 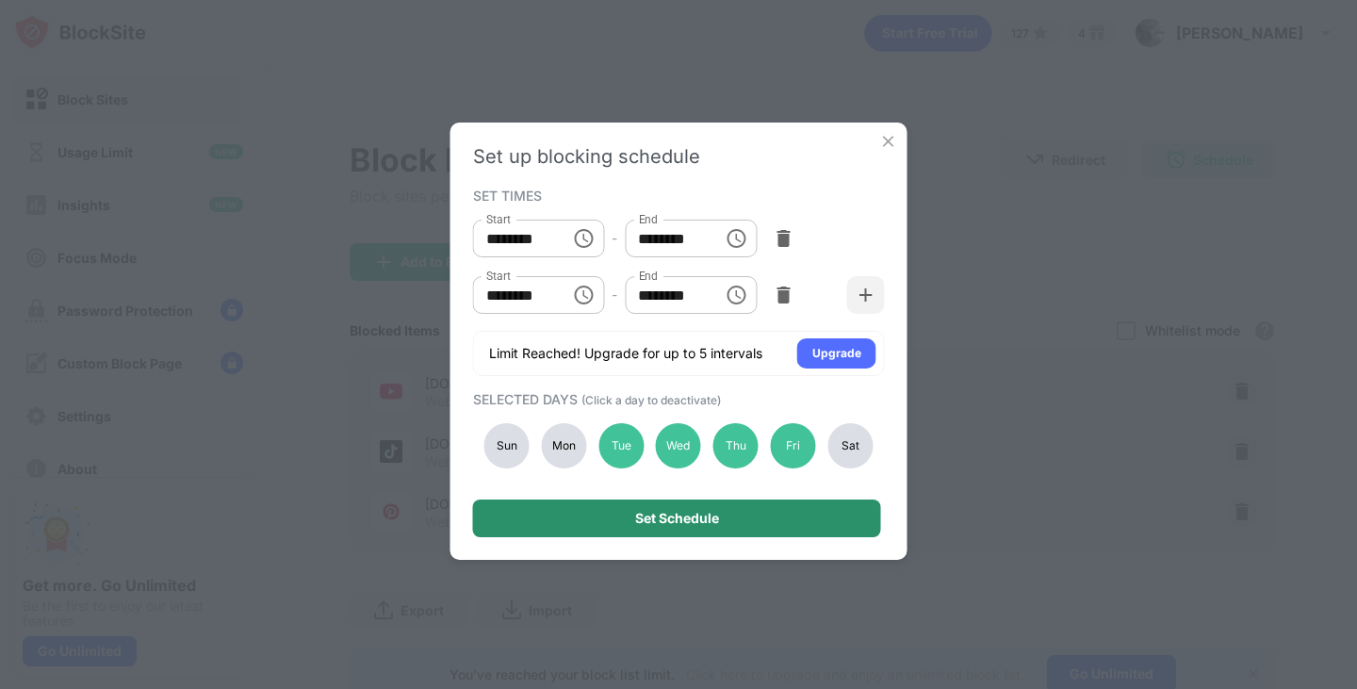 What do you see at coordinates (736, 239) in the screenshot?
I see `button: Choose time, selected time is 7:00 PM` at bounding box center [736, 239].